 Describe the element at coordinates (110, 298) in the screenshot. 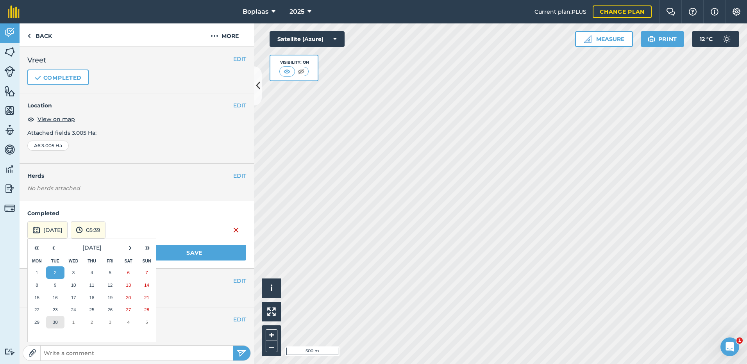

I see `button: September 19, 2025` at that location.